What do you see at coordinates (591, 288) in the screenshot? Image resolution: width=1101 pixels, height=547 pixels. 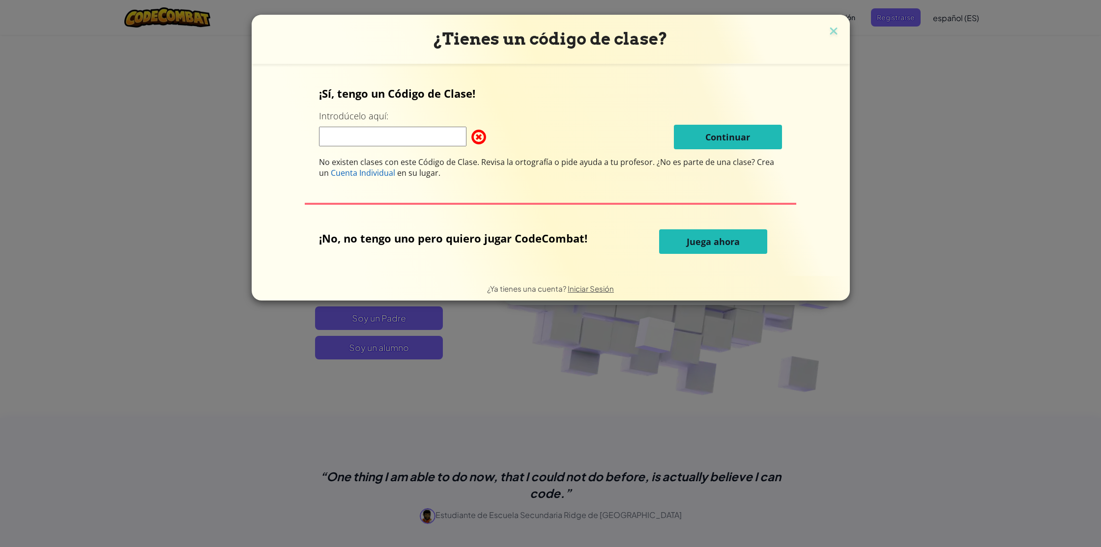 I see `span: Iniciar Sesión` at bounding box center [591, 288].